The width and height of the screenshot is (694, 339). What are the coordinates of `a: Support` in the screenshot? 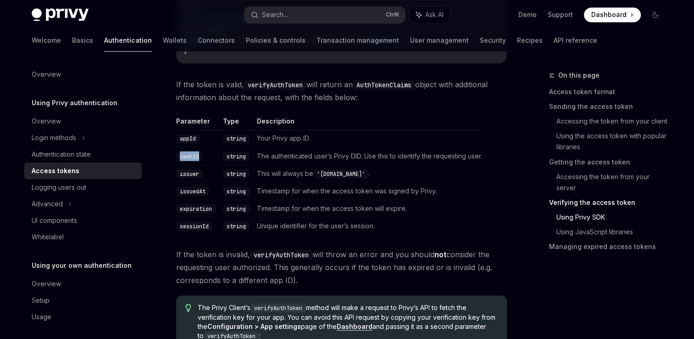 It's located at (560, 15).